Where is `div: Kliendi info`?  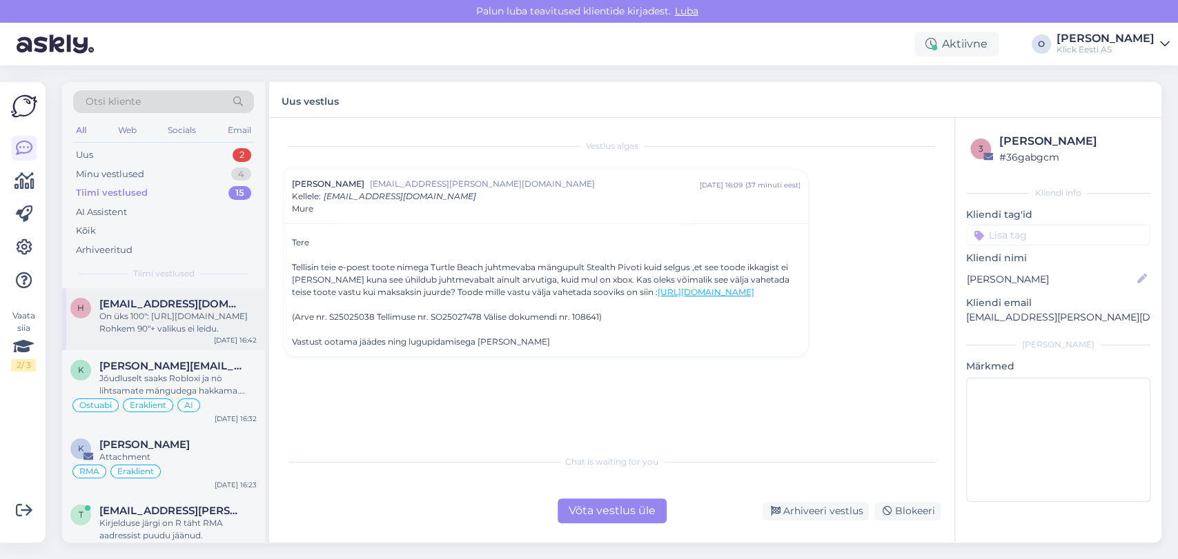 div: Kliendi info is located at coordinates (1057, 193).